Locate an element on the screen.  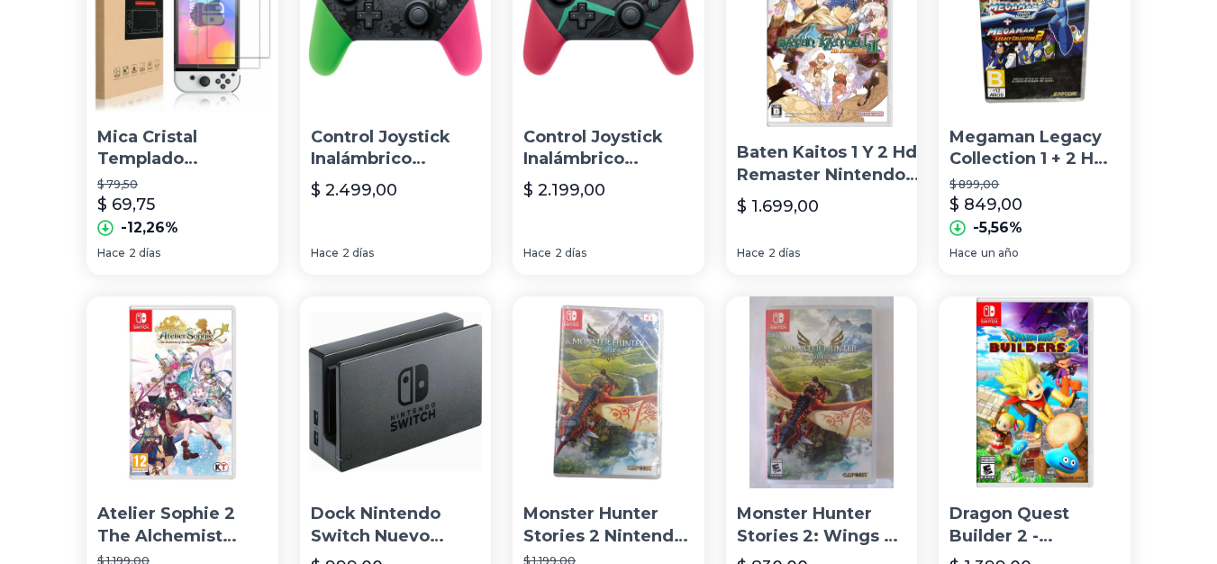
img: Dragon Quest Builder 2 - Nintendo Switch is located at coordinates (1034, 392).